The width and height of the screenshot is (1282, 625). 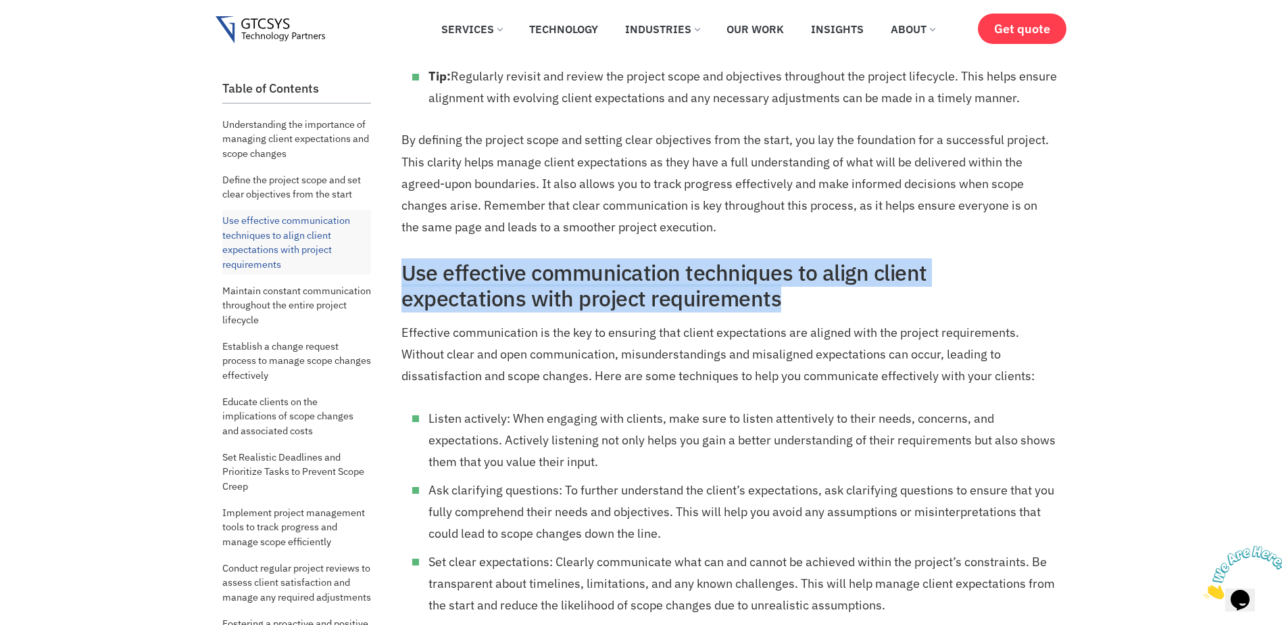 I want to click on p: By defining the project scope and setting clear objectives from the start, you lay the foundation..., so click(x=729, y=183).